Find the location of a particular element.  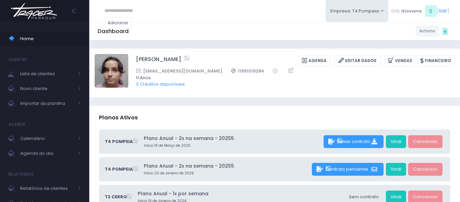

a: 0 Créditos disponíveis is located at coordinates (160, 84).